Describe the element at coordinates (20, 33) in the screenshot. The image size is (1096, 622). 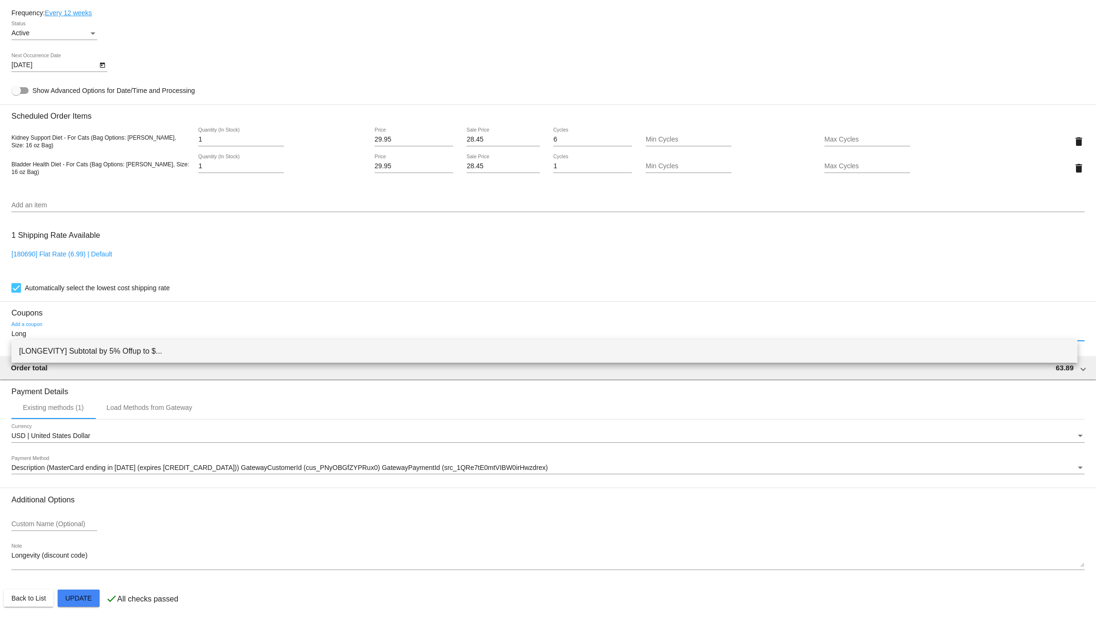
I see `span: Active` at that location.